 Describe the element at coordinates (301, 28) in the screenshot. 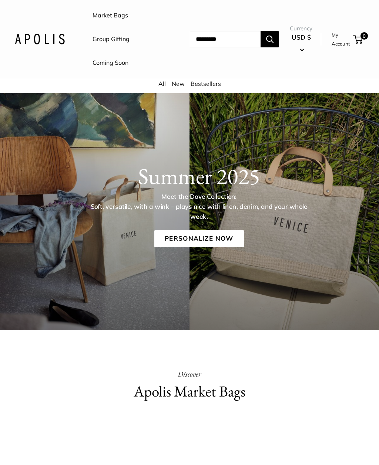

I see `span: Currency` at that location.